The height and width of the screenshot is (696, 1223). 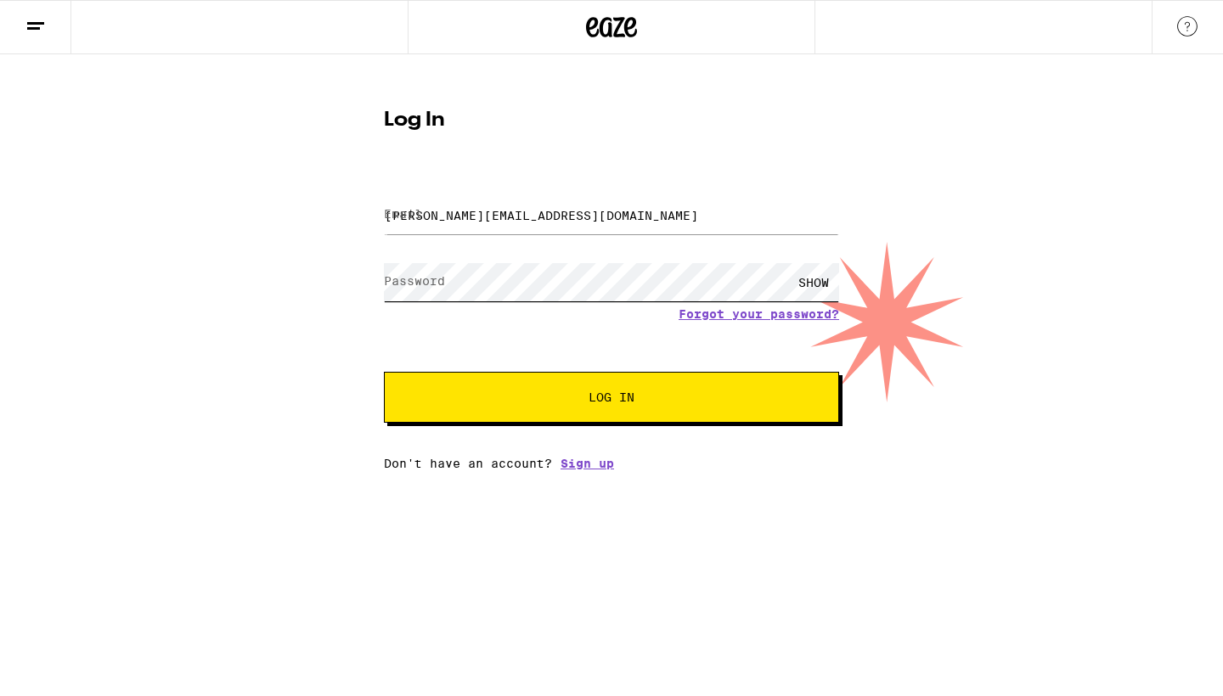 I want to click on input: Email, so click(x=612, y=215).